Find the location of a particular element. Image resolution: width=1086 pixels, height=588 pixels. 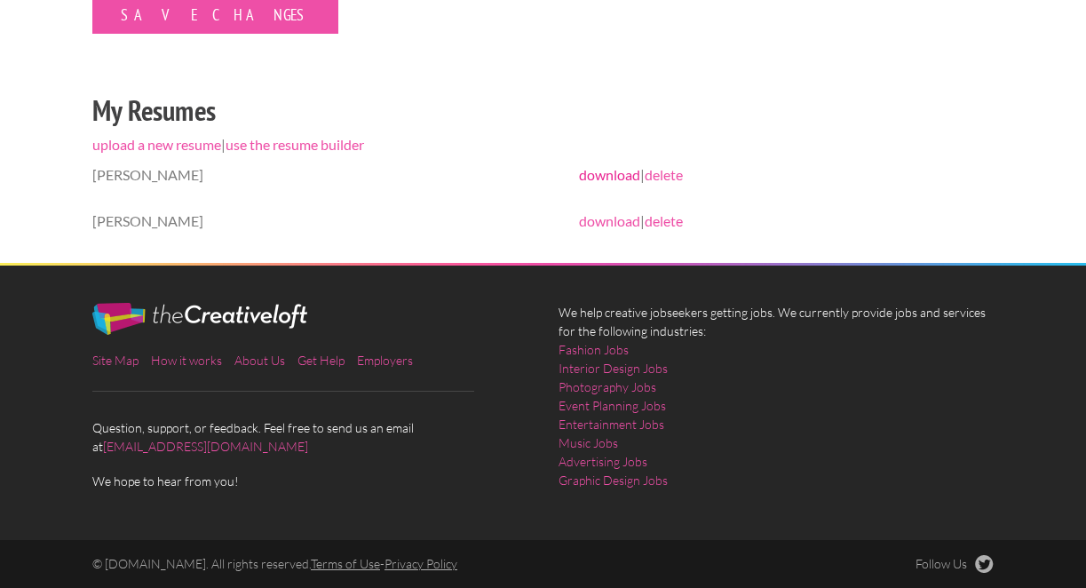

a: Site Map is located at coordinates (115, 360).